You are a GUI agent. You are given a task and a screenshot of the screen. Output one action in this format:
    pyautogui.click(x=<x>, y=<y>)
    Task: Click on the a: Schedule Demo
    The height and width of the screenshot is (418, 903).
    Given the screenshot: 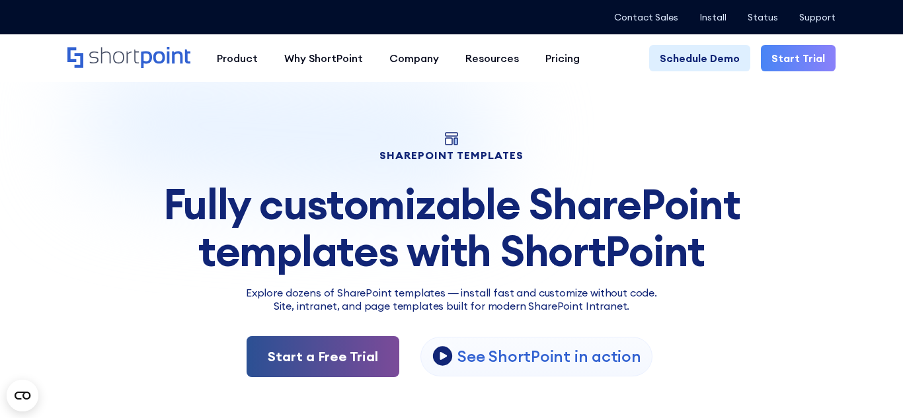 What is the action you would take?
    pyautogui.click(x=699, y=58)
    